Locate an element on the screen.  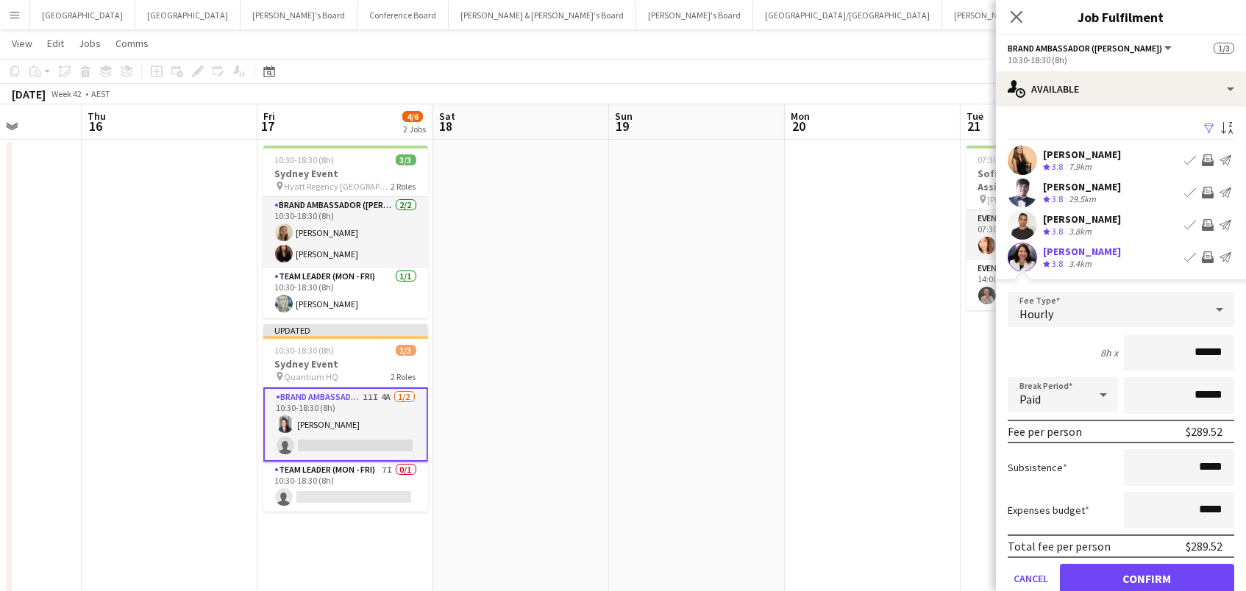
span: Fri is located at coordinates (269, 116).